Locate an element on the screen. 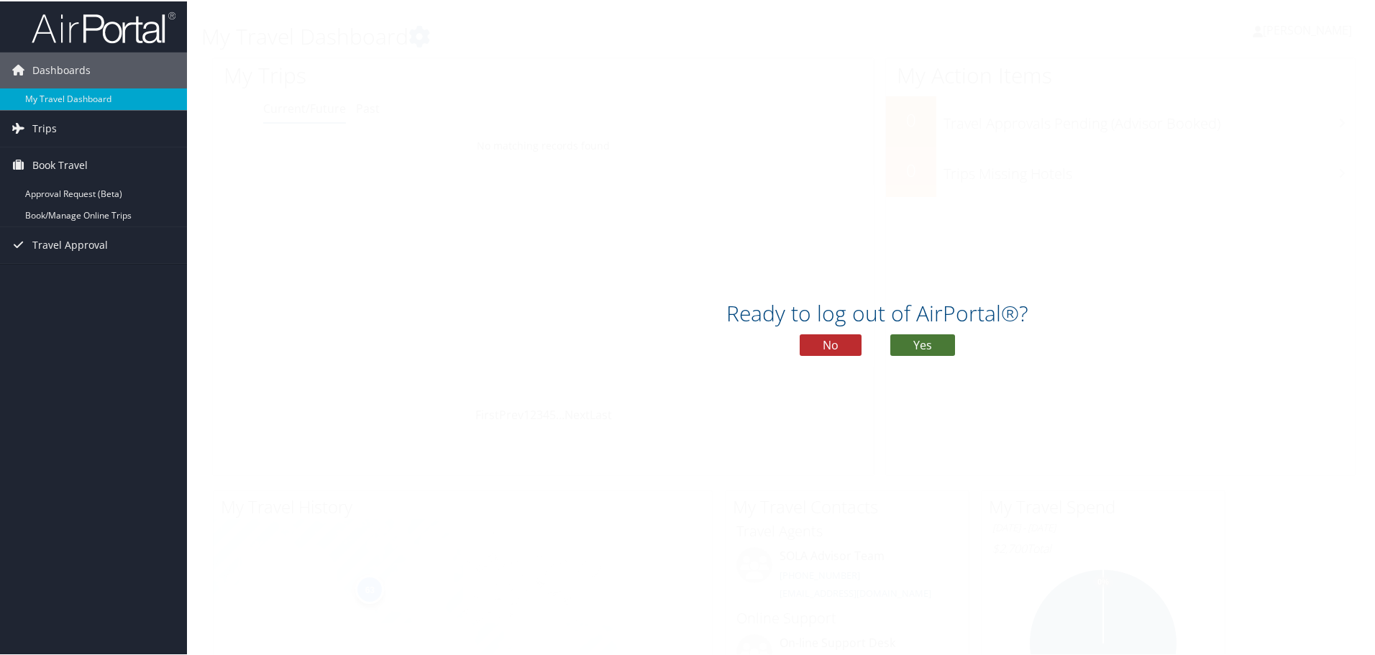 The height and width of the screenshot is (655, 1375). span: Trips is located at coordinates (45, 127).